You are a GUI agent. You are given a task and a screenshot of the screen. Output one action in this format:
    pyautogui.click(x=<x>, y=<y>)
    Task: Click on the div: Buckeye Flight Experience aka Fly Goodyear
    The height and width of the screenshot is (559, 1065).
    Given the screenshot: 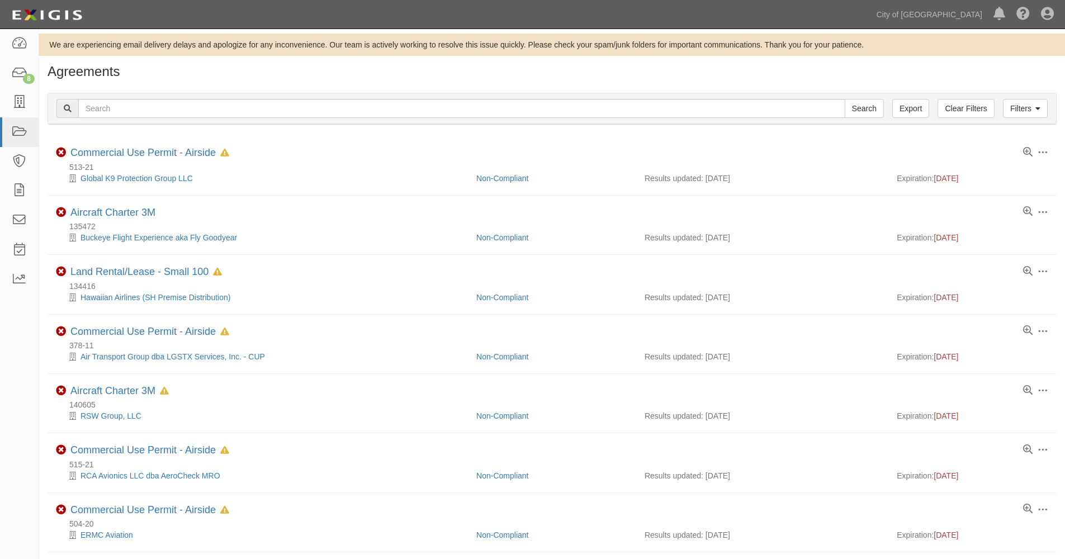 What is the action you would take?
    pyautogui.click(x=262, y=238)
    